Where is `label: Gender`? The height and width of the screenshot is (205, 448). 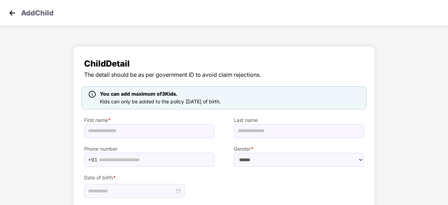 label: Gender is located at coordinates (299, 149).